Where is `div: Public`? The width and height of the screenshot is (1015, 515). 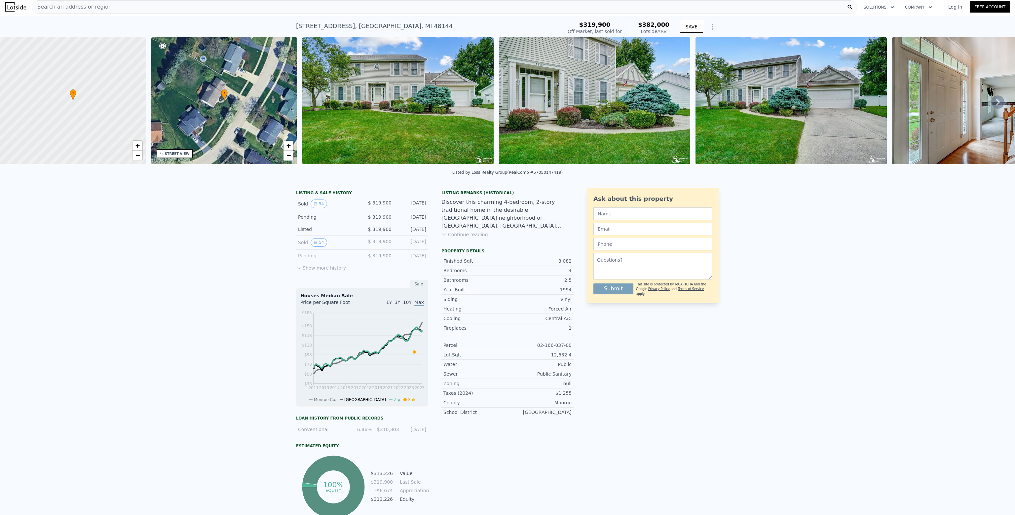
div: Public is located at coordinates (540, 364).